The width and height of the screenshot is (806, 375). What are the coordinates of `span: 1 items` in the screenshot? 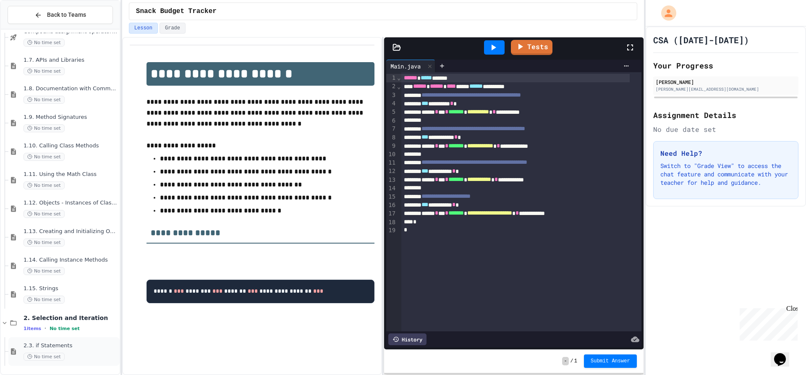 It's located at (32, 328).